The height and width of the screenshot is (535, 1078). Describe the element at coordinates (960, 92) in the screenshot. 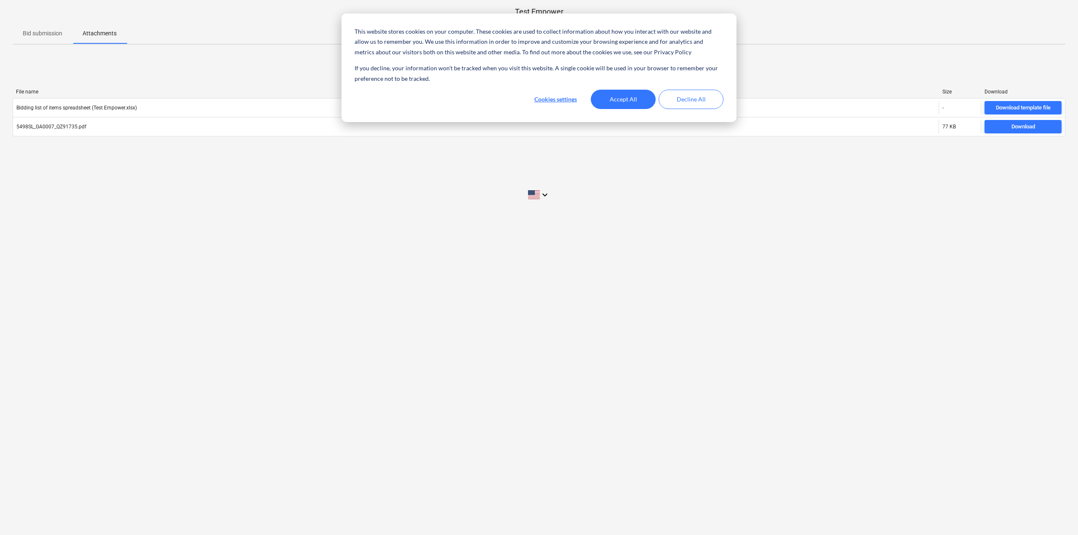

I see `div: Size` at that location.